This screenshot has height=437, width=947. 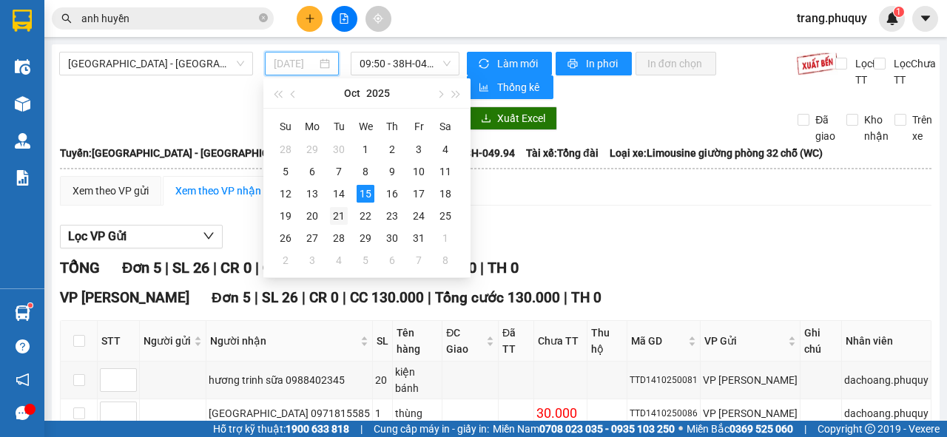 What do you see at coordinates (339, 238) in the screenshot?
I see `td: 2025-10-28` at bounding box center [339, 238].